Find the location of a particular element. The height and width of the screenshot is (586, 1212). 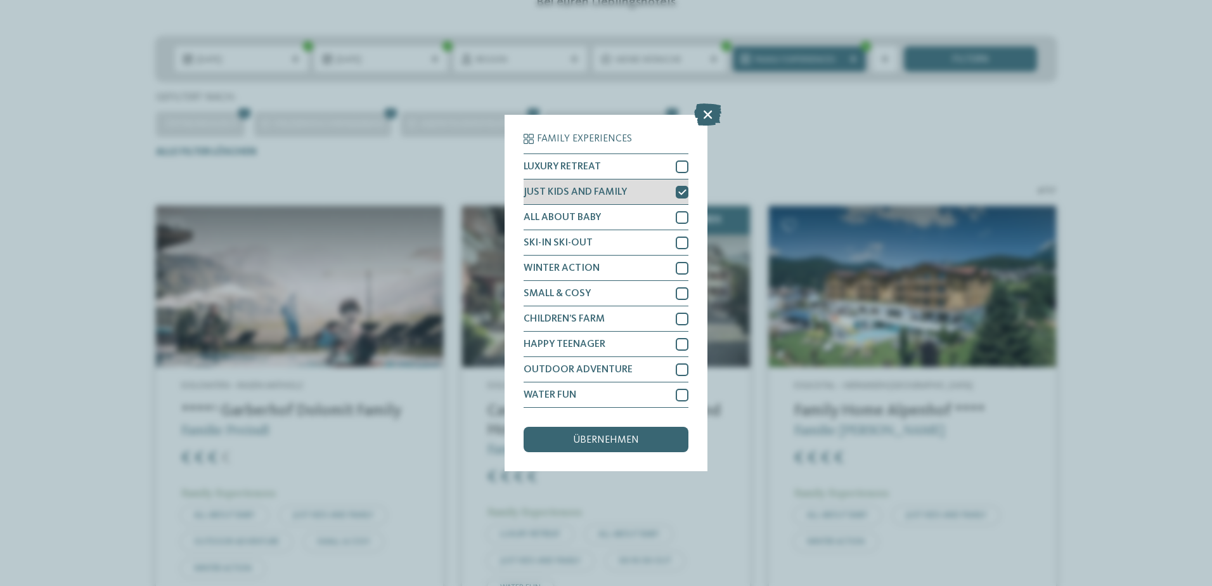

span: HAPPY TEENAGER is located at coordinates (564, 344).